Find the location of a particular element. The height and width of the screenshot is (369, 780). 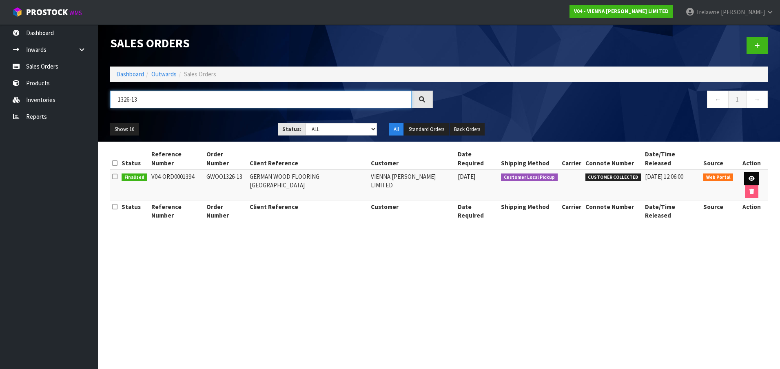

nav: Page navigation is located at coordinates (606, 100).